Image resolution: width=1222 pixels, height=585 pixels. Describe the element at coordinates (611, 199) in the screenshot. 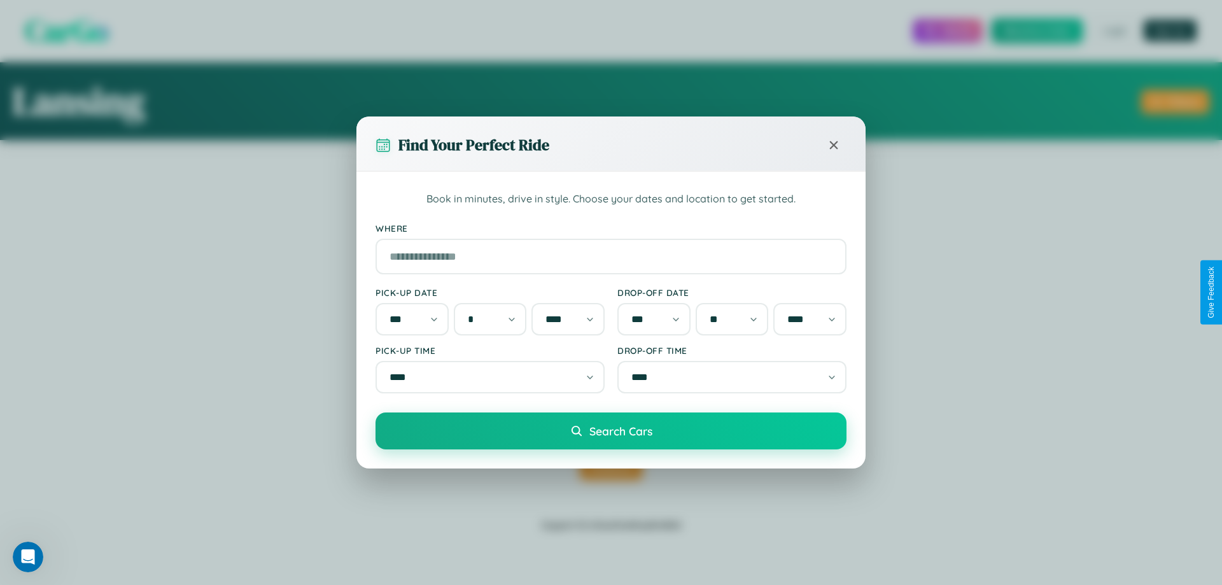

I see `p: Book in minutes, drive in style. Choose your dates and location to get started.` at that location.